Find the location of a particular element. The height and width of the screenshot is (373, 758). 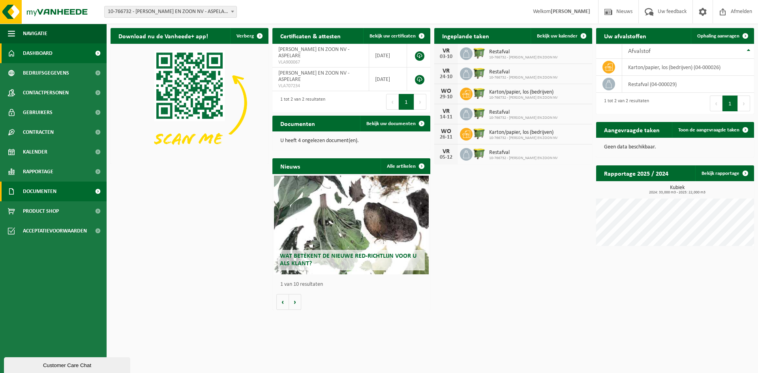

span: Navigatie is located at coordinates (35, 34).